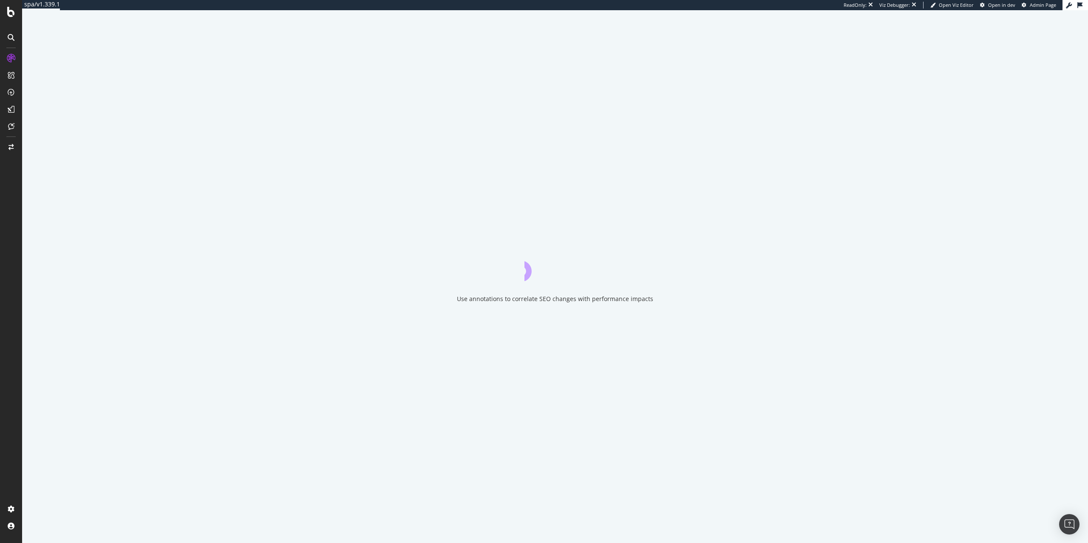 The image size is (1088, 543). What do you see at coordinates (956, 5) in the screenshot?
I see `span: Open Viz Editor` at bounding box center [956, 5].